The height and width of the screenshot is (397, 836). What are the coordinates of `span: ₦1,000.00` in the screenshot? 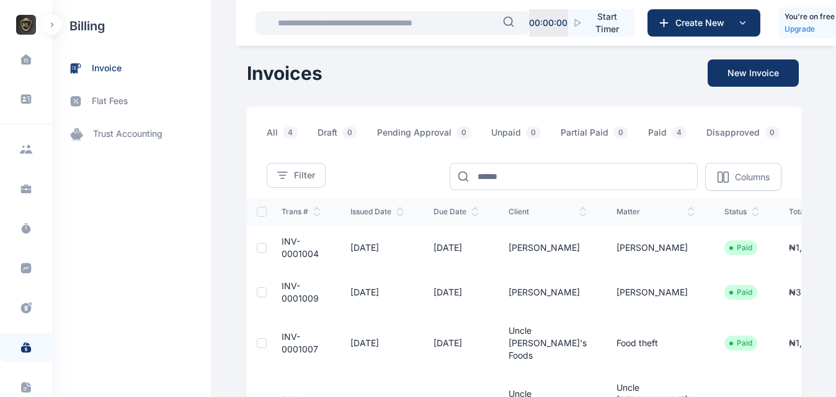 It's located at (810, 343).